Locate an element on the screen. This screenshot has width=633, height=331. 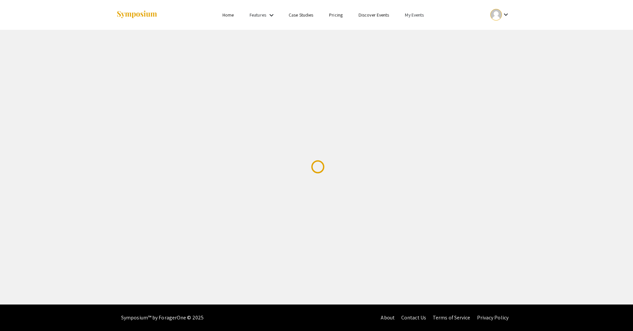
a: Case Studies is located at coordinates (301, 15).